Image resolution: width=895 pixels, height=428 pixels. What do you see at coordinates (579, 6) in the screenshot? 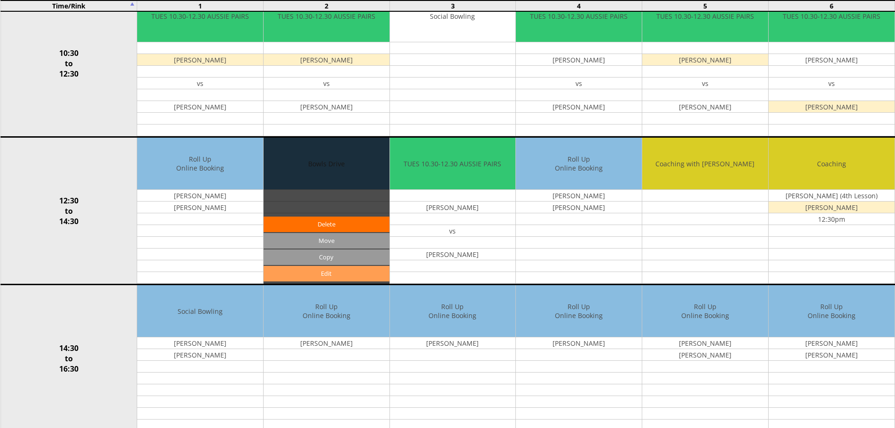
I see `td: 4` at bounding box center [579, 6].